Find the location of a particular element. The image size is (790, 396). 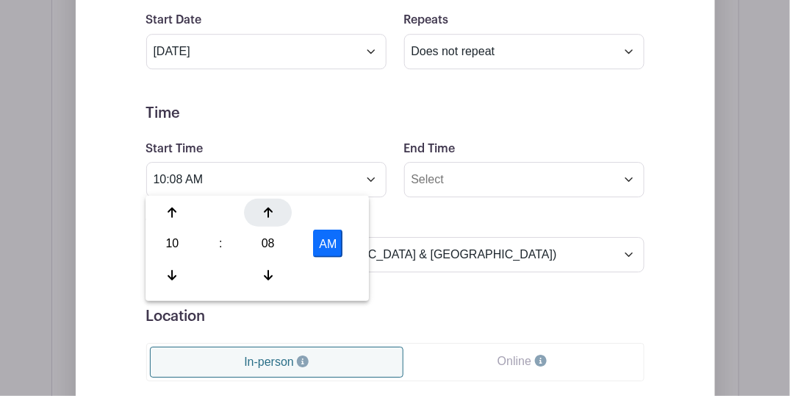

a: Online is located at coordinates (522, 361).